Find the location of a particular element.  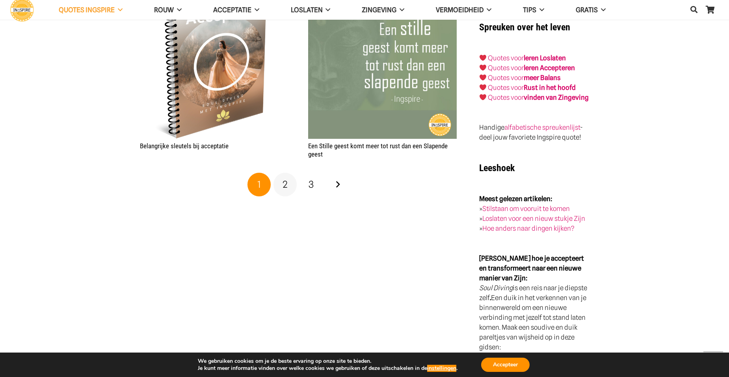

span: 2 is located at coordinates (285, 184).